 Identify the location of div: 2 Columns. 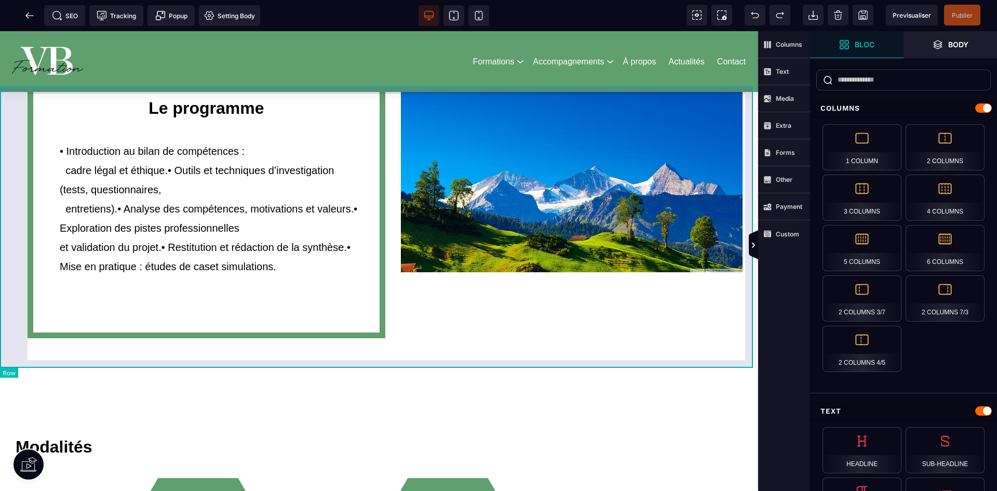
(945, 147).